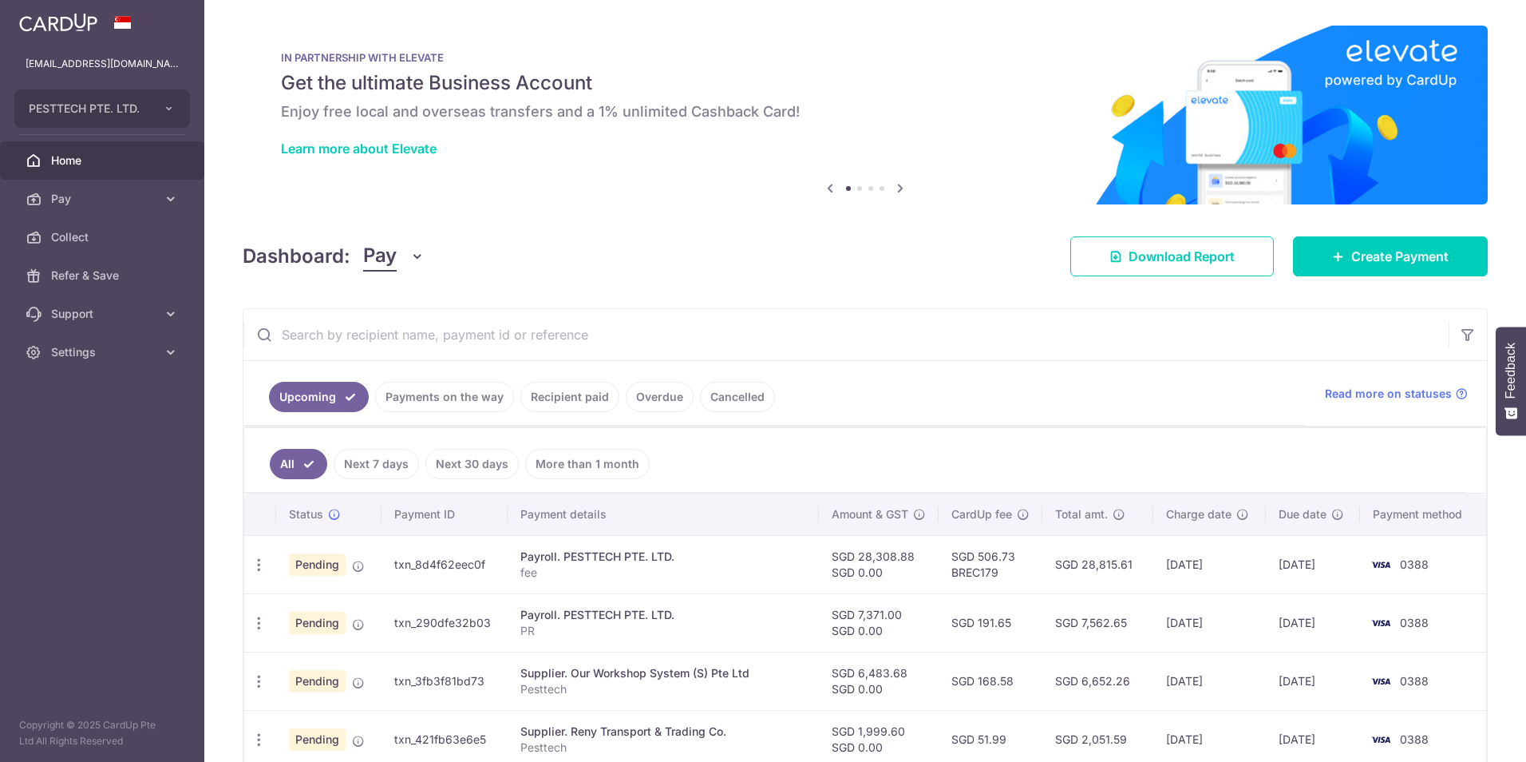  I want to click on span: Create Payment, so click(1400, 256).